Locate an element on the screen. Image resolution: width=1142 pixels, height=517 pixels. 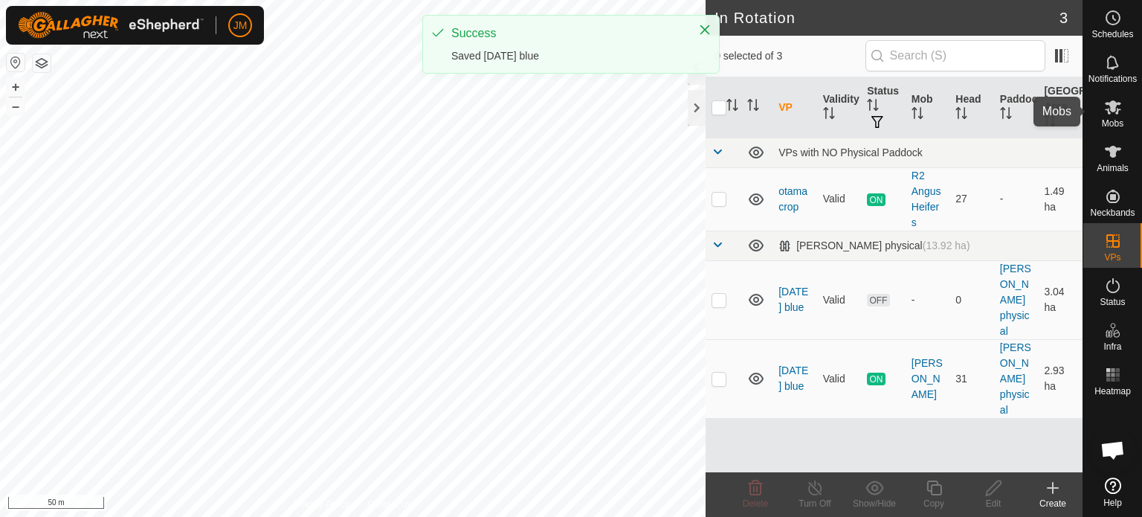
span: VPs is located at coordinates (1112, 257).